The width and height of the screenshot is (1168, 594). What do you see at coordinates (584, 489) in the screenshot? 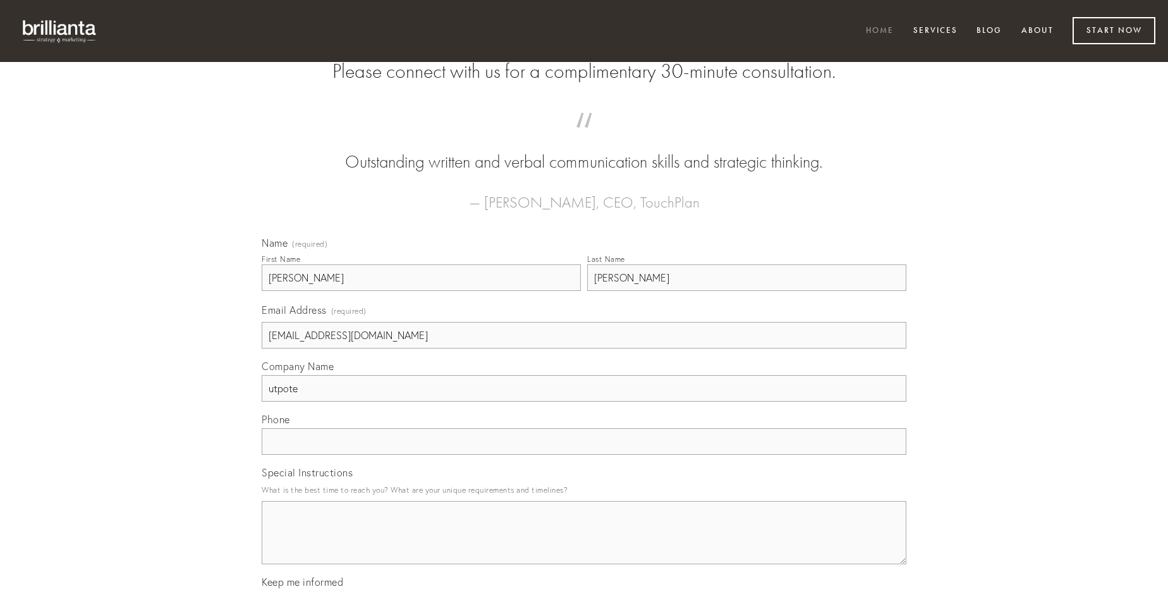
I see `p: What is the best time to reach you? What are your unique requirements and timelines?` at bounding box center [584, 489].